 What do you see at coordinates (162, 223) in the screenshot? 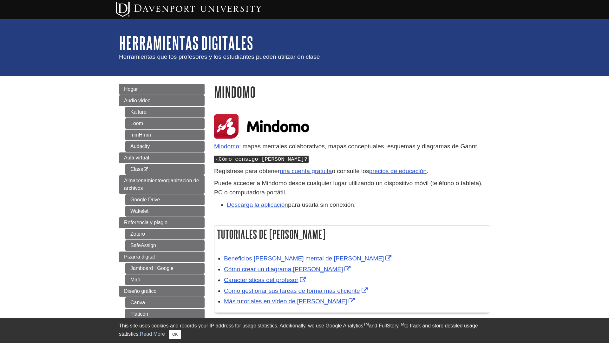
I see `a: Referencia y plagio` at bounding box center [162, 223].